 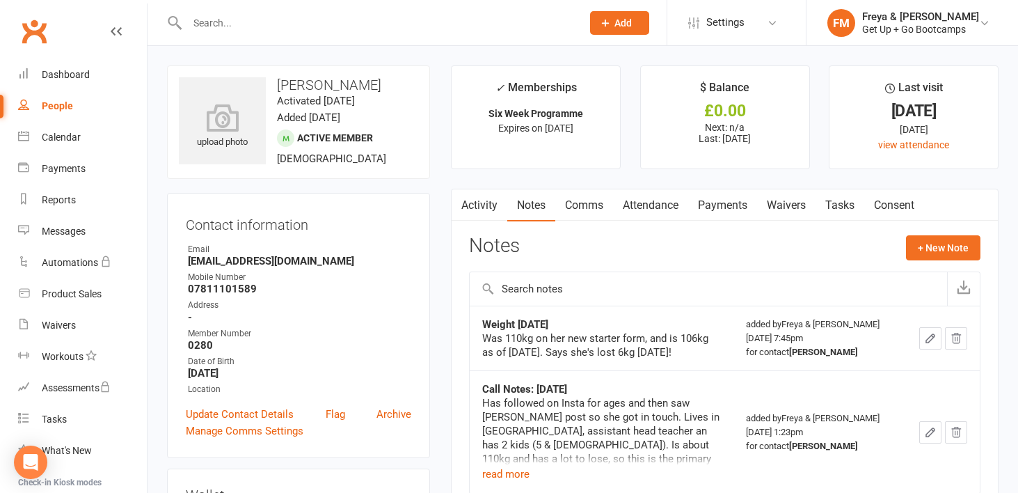 I want to click on strong: 0280, so click(x=299, y=345).